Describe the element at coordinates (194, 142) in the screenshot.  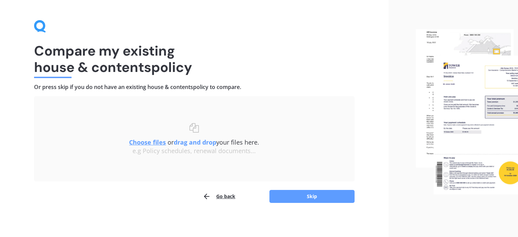
I see `span: or your files here.` at that location.